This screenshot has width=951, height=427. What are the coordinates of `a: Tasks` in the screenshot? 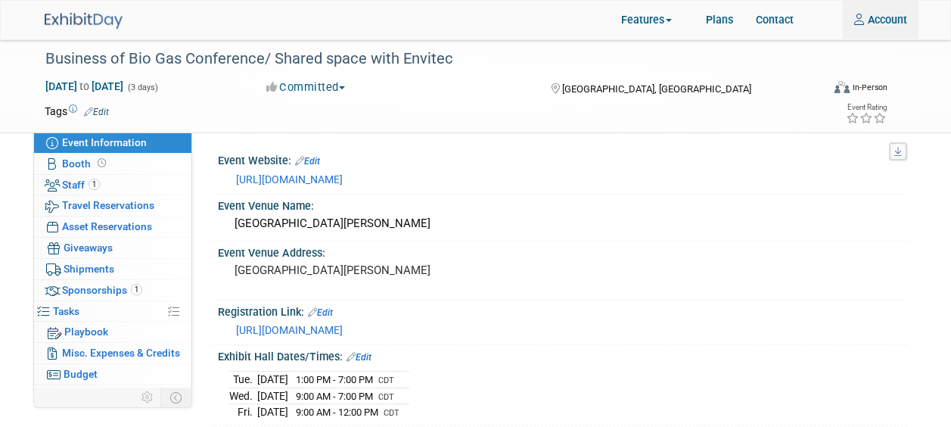 It's located at (113, 311).